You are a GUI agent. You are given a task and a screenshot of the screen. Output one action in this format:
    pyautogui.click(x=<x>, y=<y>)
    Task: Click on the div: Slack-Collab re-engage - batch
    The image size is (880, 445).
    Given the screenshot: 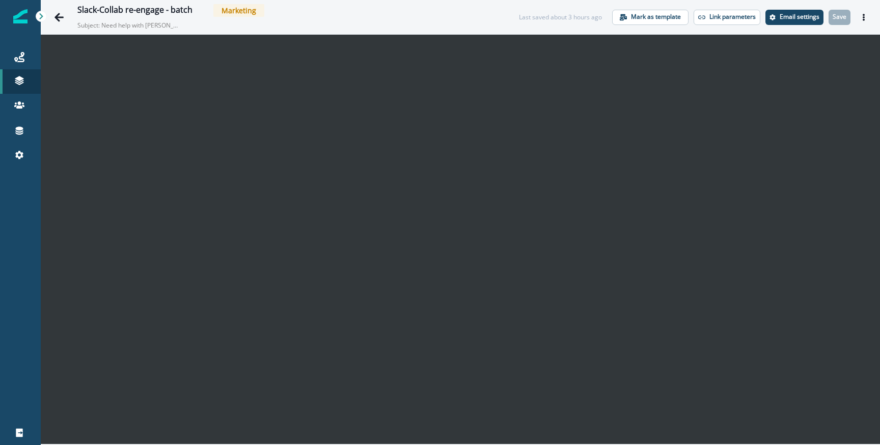 What is the action you would take?
    pyautogui.click(x=135, y=11)
    